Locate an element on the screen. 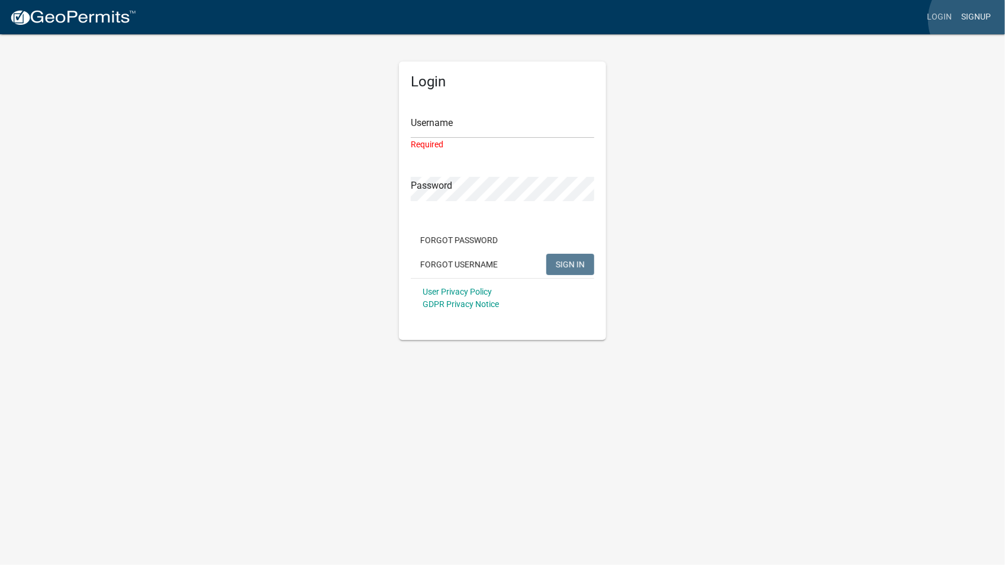  h5: Login is located at coordinates (502, 82).